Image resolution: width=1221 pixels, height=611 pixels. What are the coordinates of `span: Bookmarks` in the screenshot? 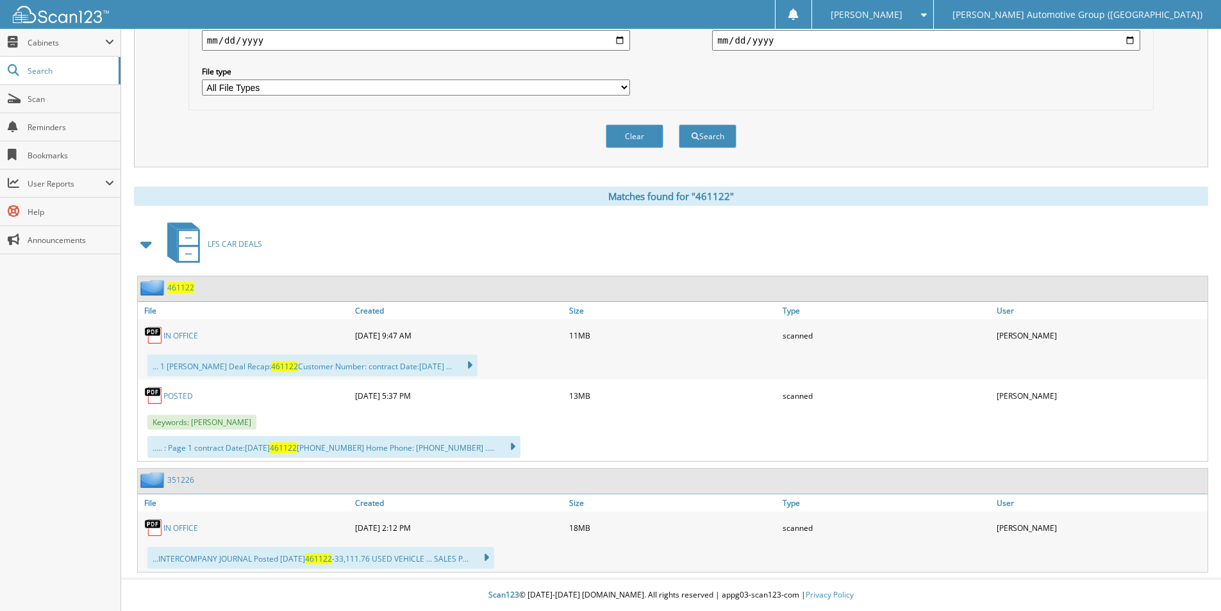 It's located at (70, 155).